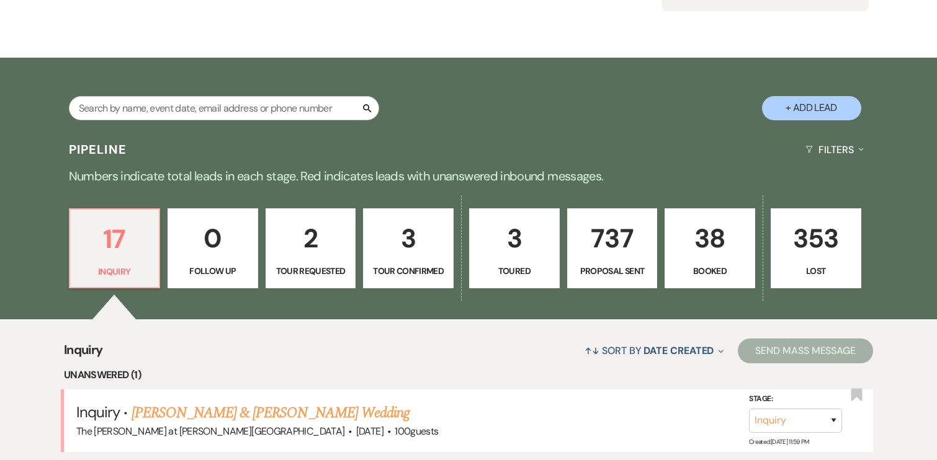  Describe the element at coordinates (311, 238) in the screenshot. I see `p: 2` at that location.